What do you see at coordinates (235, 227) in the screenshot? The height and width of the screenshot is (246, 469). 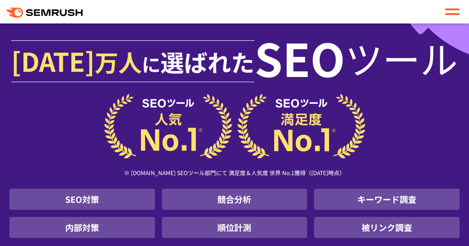 I see `li: 順位計測` at bounding box center [235, 227].